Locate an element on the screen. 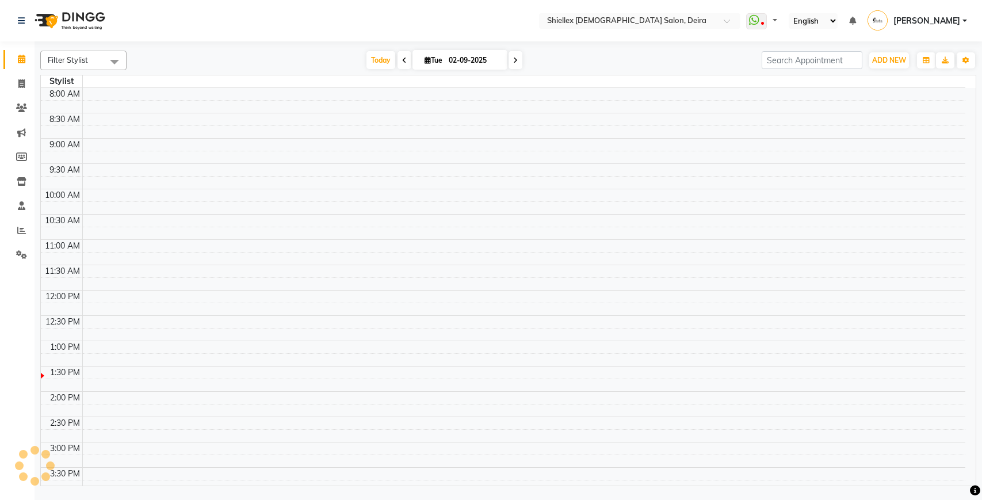 This screenshot has width=982, height=500. div: 12:30 PM is located at coordinates (63, 322).